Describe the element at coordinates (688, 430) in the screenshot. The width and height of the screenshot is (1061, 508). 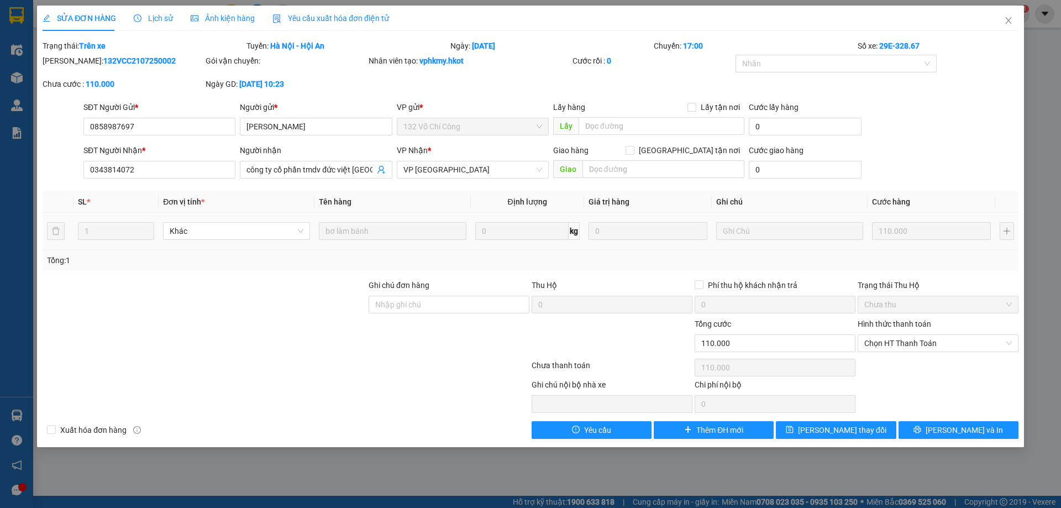
I see `span: plus` at that location.